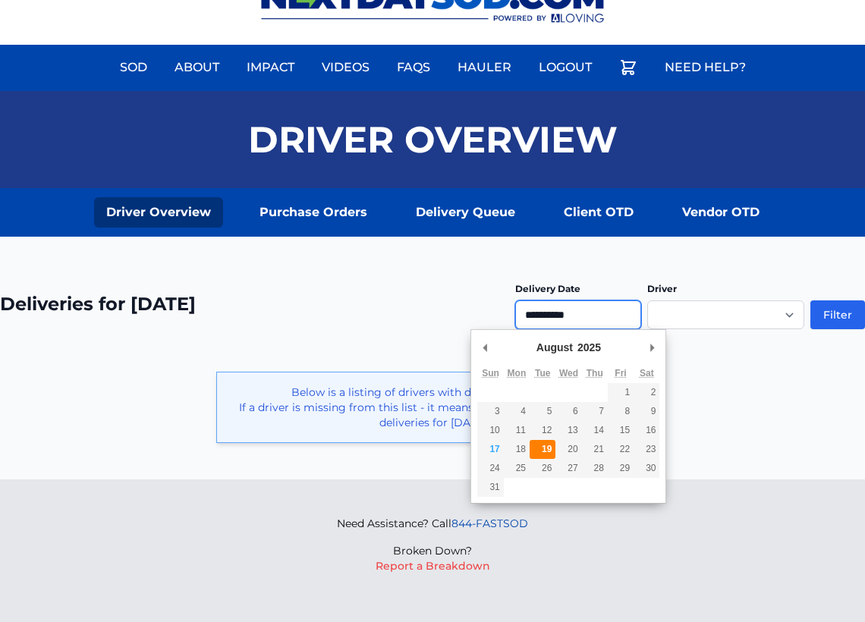 This screenshot has height=622, width=865. Describe the element at coordinates (620, 449) in the screenshot. I see `button: 22` at that location.